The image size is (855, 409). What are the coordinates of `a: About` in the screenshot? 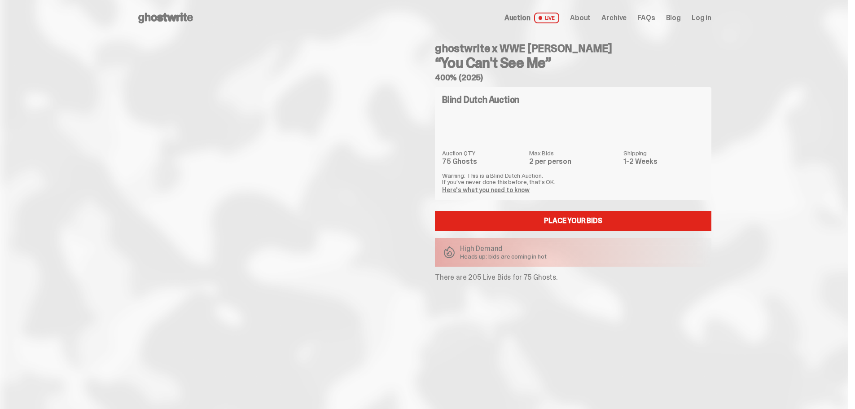 It's located at (581, 18).